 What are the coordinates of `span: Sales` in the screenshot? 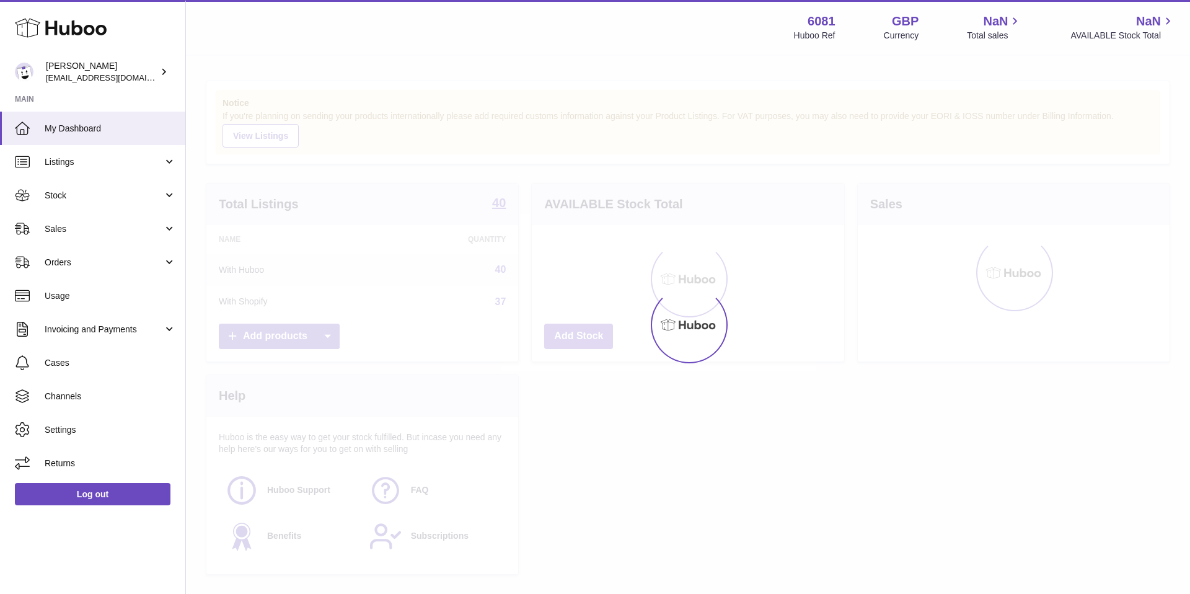 It's located at (103, 229).